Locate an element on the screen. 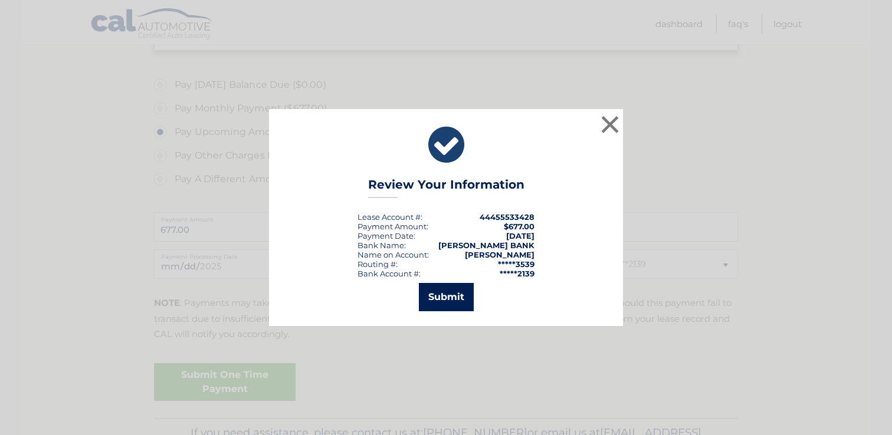 The height and width of the screenshot is (435, 892). div: Payment Amount: is located at coordinates (393, 226).